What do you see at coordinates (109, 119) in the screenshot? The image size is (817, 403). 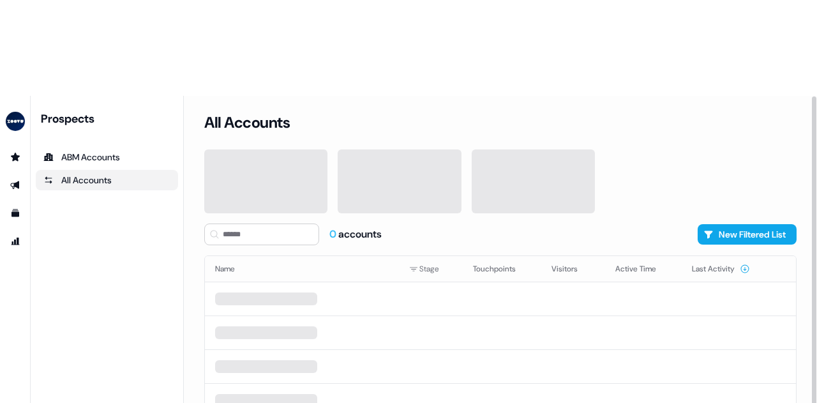 I see `div: Prospects` at bounding box center [109, 119].